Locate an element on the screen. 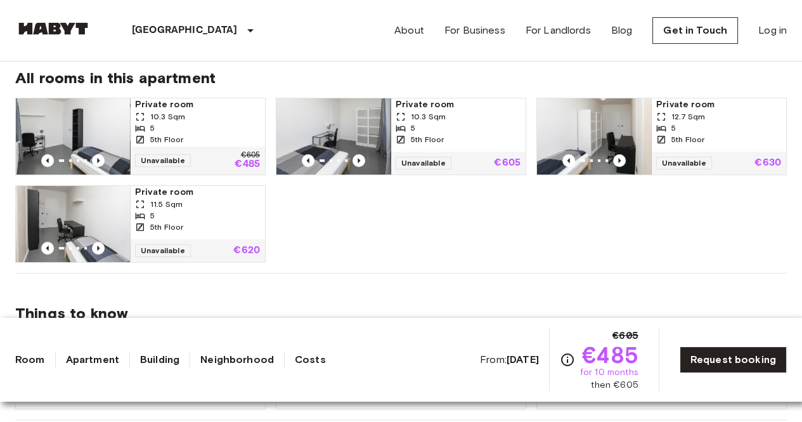  span: then €605 is located at coordinates (614, 385).